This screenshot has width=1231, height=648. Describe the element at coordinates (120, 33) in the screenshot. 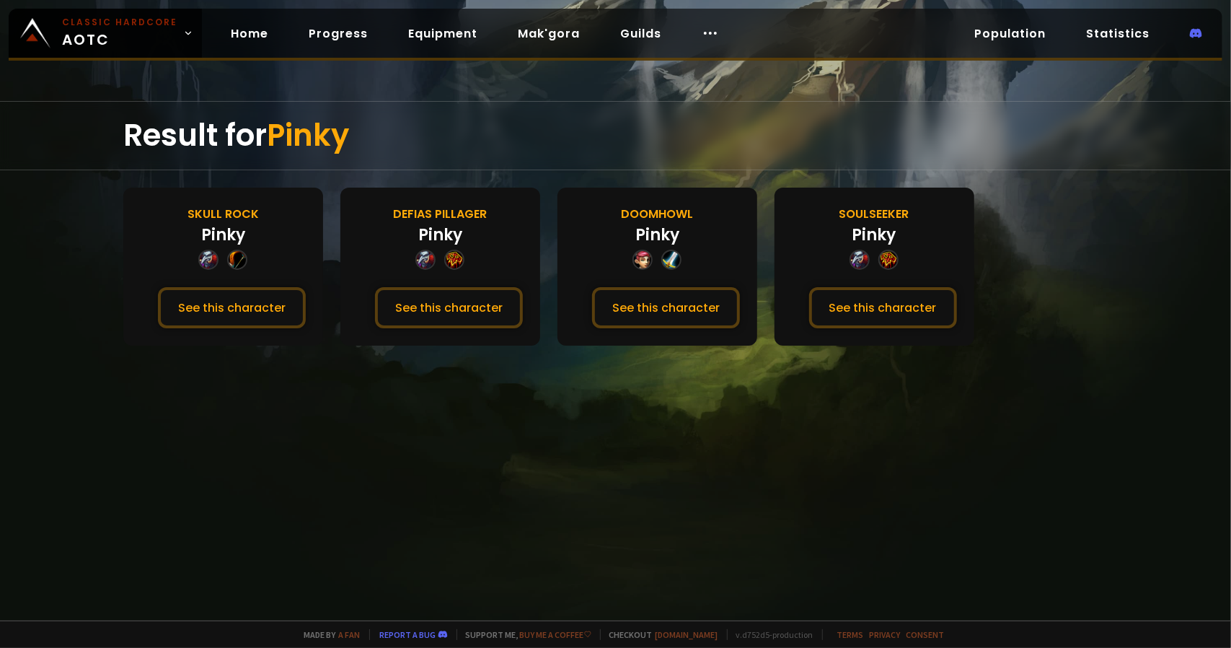

I see `span: AOTC` at that location.